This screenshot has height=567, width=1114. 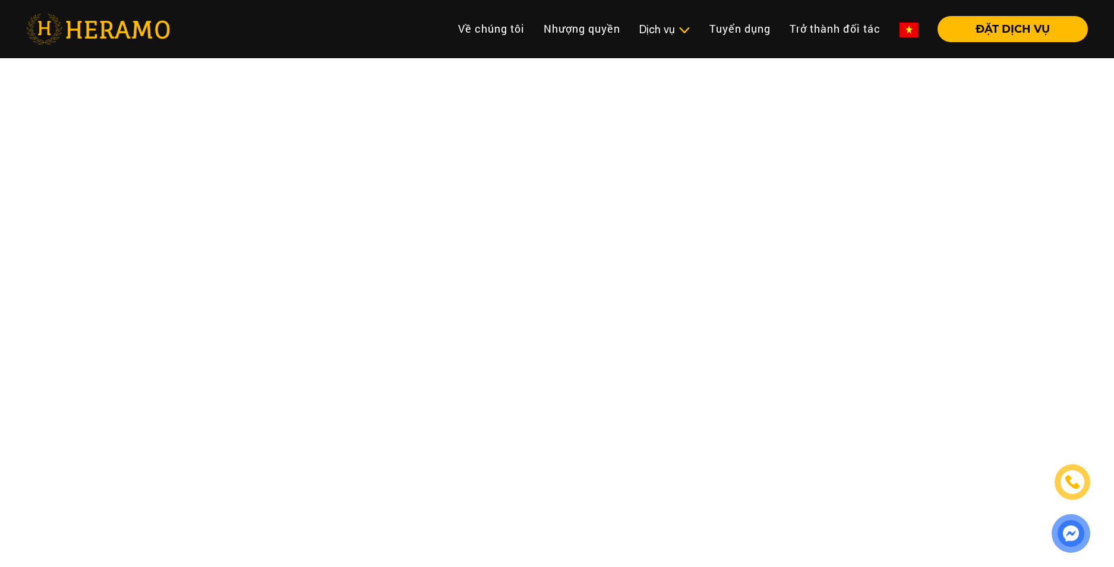 What do you see at coordinates (98, 29) in the screenshot?
I see `img: heramo-logo.png` at bounding box center [98, 29].